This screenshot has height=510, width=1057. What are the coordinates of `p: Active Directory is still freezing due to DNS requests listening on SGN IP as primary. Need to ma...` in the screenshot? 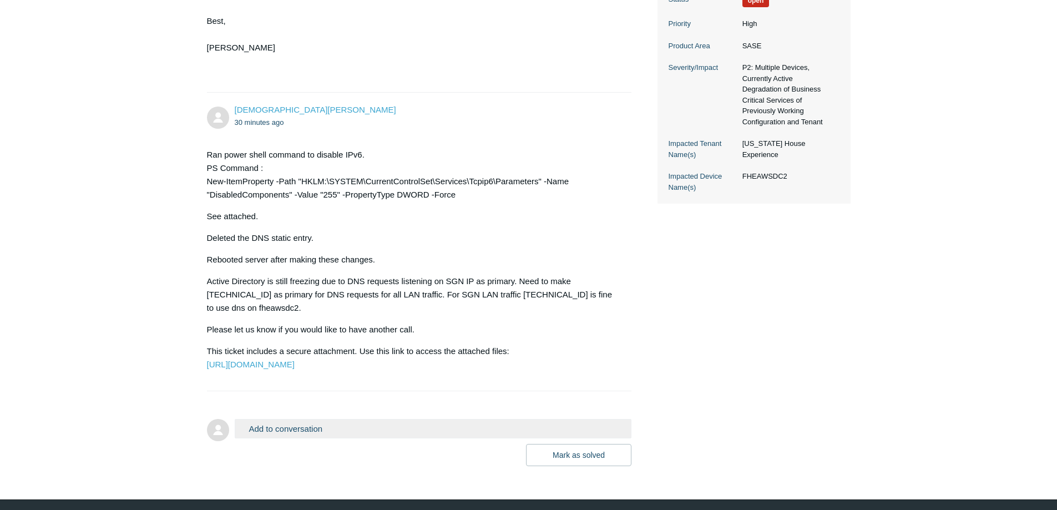 It's located at (414, 295).